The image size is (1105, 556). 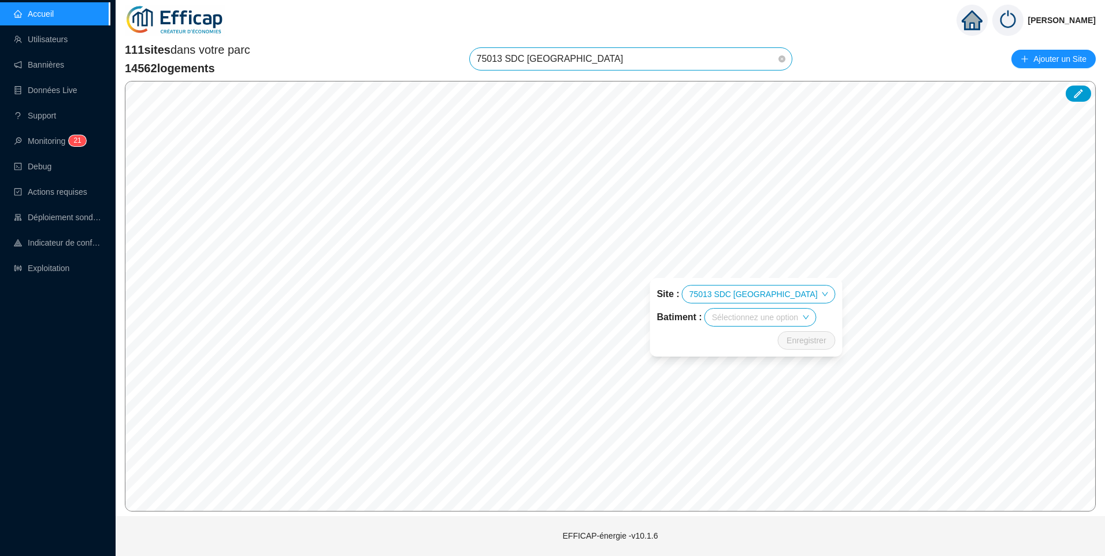 What do you see at coordinates (40, 39) in the screenshot?
I see `a: teamUtilisateurs` at bounding box center [40, 39].